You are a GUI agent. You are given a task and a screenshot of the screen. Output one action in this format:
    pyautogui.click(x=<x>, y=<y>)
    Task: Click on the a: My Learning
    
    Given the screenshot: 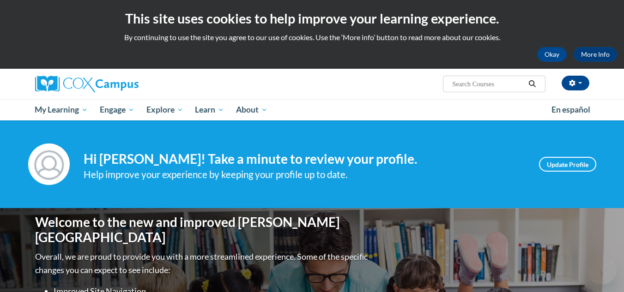 What is the action you would take?
    pyautogui.click(x=61, y=110)
    